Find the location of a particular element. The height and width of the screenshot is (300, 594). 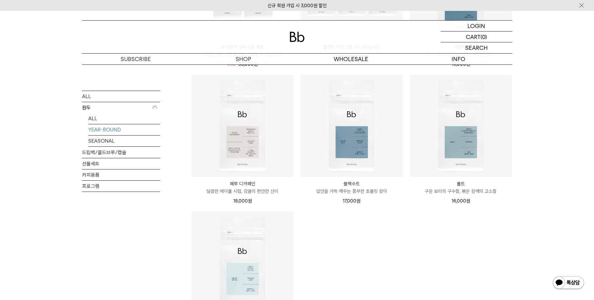

a: 프로그램 is located at coordinates (121, 186).